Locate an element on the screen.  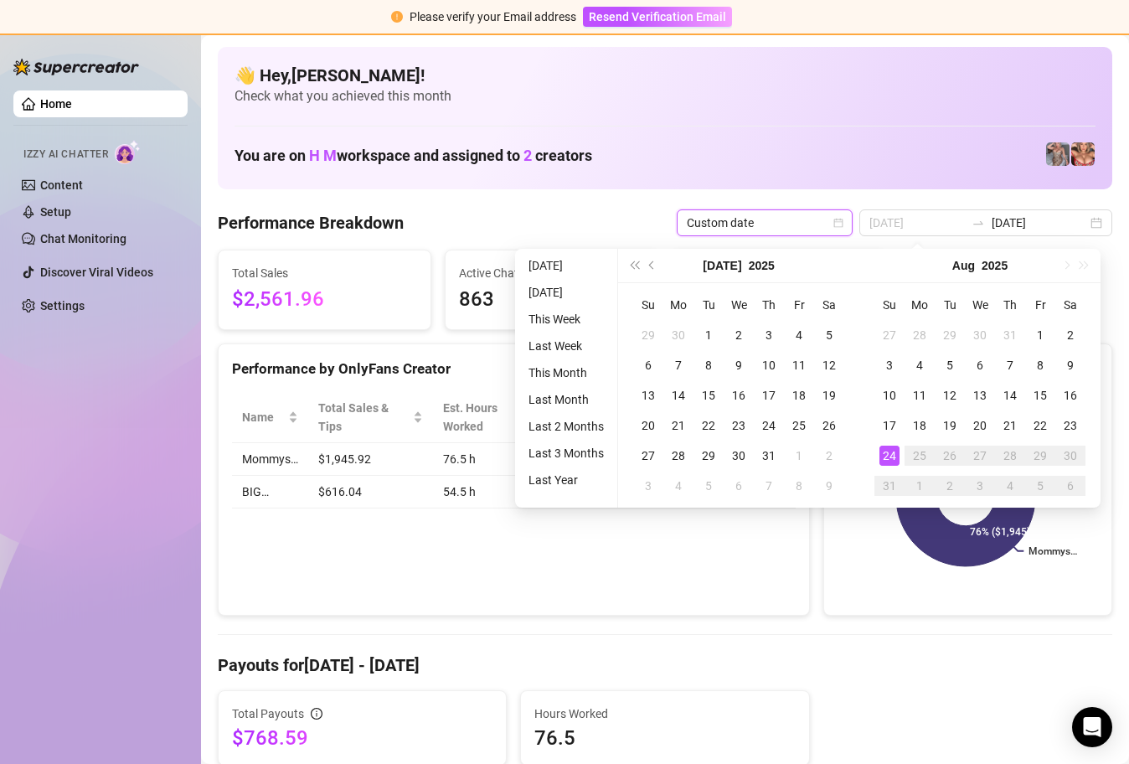
span: swap-right is located at coordinates (978, 223).